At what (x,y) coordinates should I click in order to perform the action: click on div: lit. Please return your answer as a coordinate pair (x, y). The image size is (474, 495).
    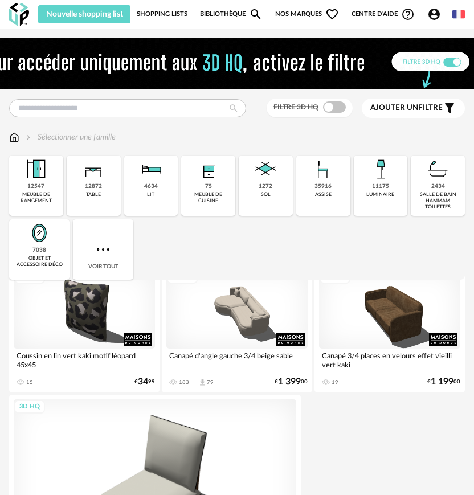
    Looking at the image, I should click on (150, 194).